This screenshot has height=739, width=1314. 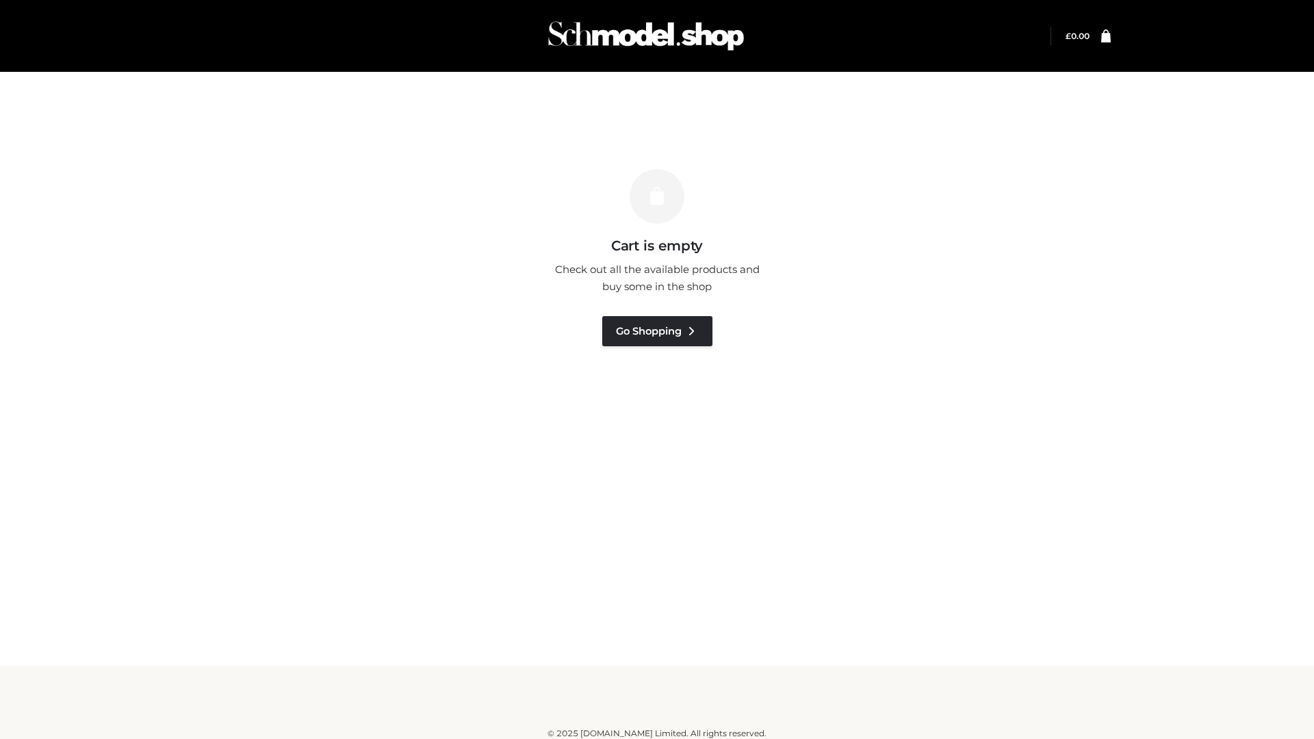 I want to click on a: Schmodel Admin 964, so click(x=646, y=36).